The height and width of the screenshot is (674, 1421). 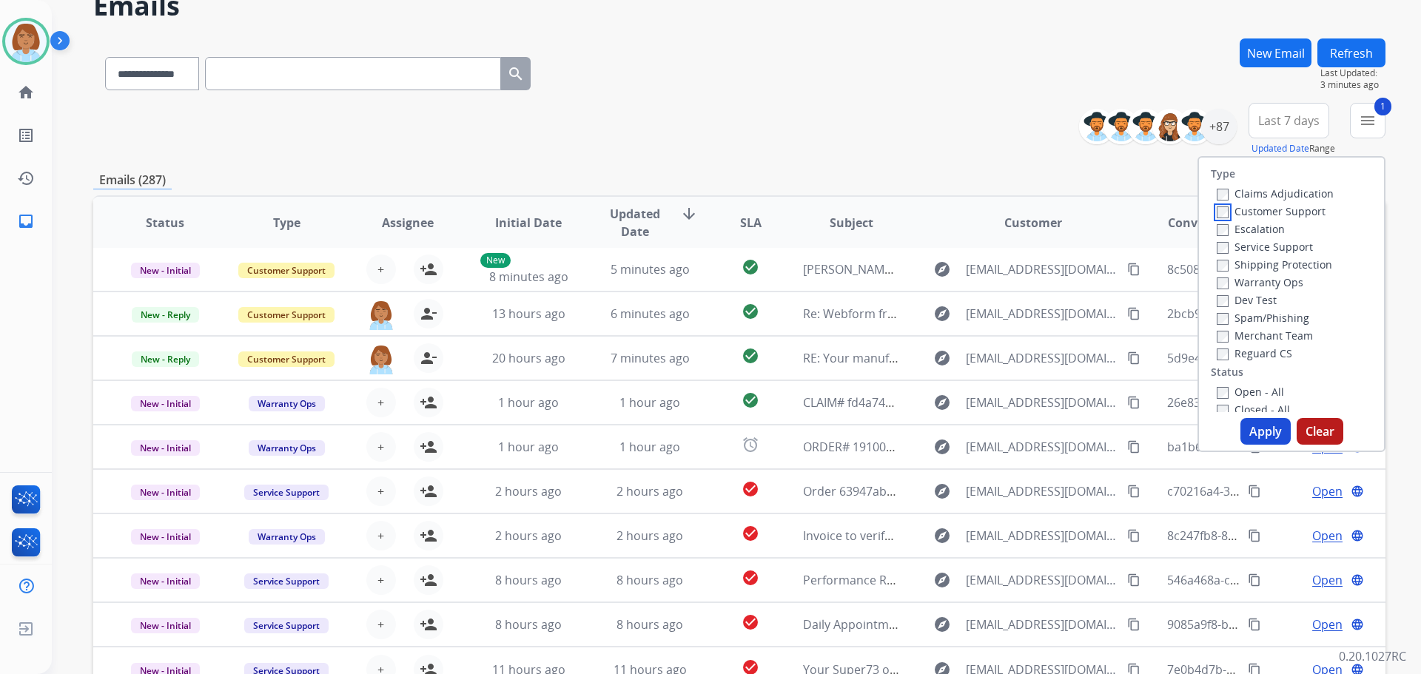 What do you see at coordinates (1223, 411) in the screenshot?
I see `input: Closed - All` at bounding box center [1223, 411].